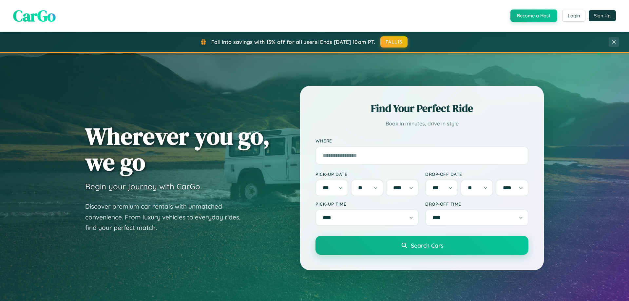  What do you see at coordinates (367, 204) in the screenshot?
I see `label: Pick-up Time` at bounding box center [367, 204].